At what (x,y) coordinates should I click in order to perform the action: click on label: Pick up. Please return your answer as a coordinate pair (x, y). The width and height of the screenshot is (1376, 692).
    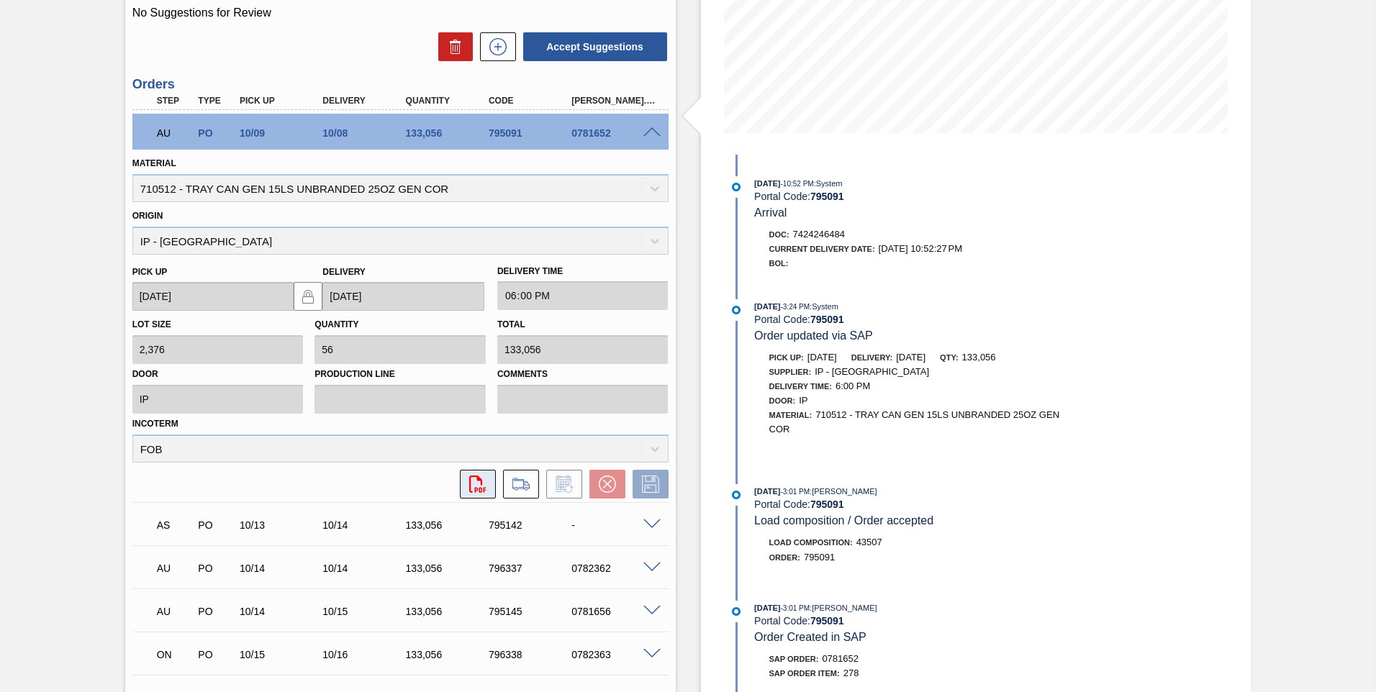
    Looking at the image, I should click on (150, 272).